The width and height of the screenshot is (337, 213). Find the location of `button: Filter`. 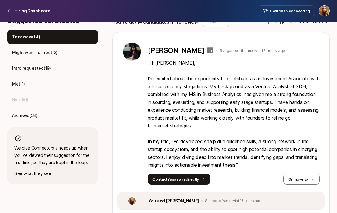

button: Filter is located at coordinates (216, 22).